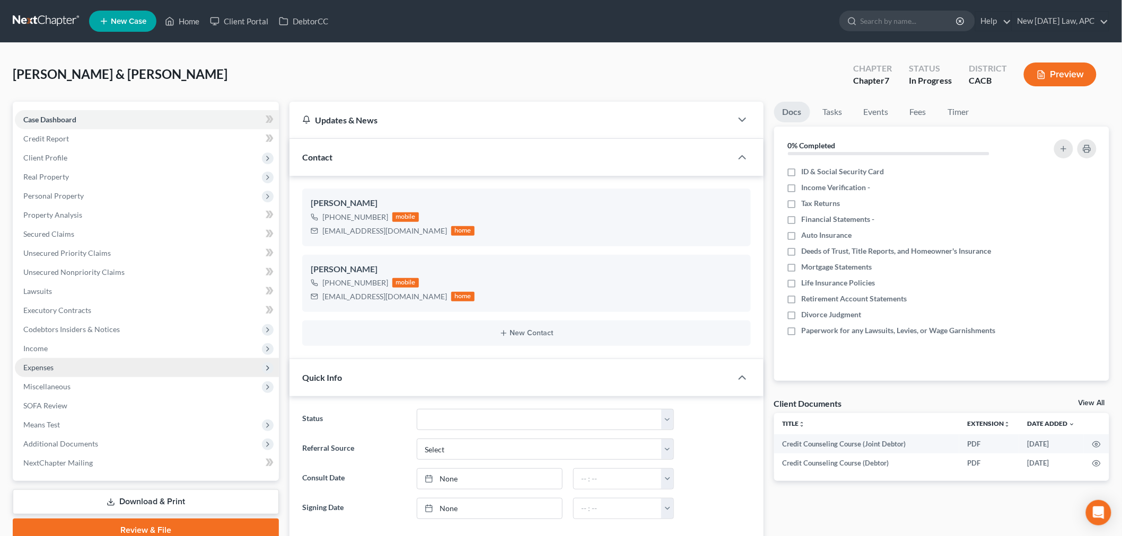  What do you see at coordinates (147, 311) in the screenshot?
I see `a: Executory Contracts` at bounding box center [147, 311].